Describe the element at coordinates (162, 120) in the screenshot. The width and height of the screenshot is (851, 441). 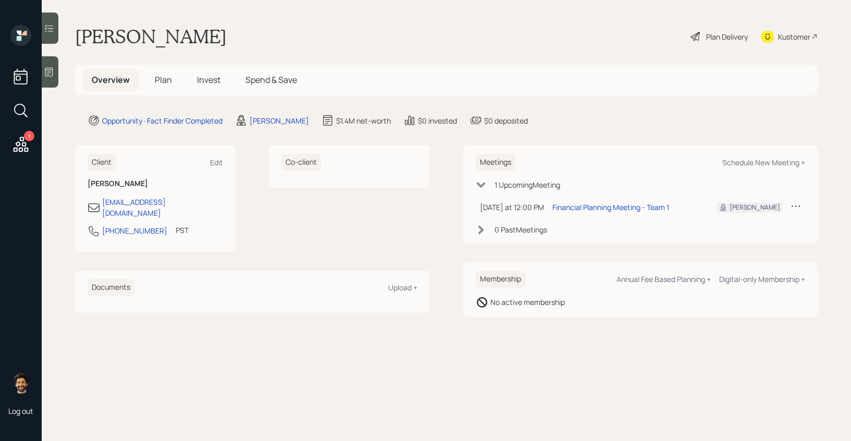
I see `div: Opportunity · Fact Finder Completed` at that location.